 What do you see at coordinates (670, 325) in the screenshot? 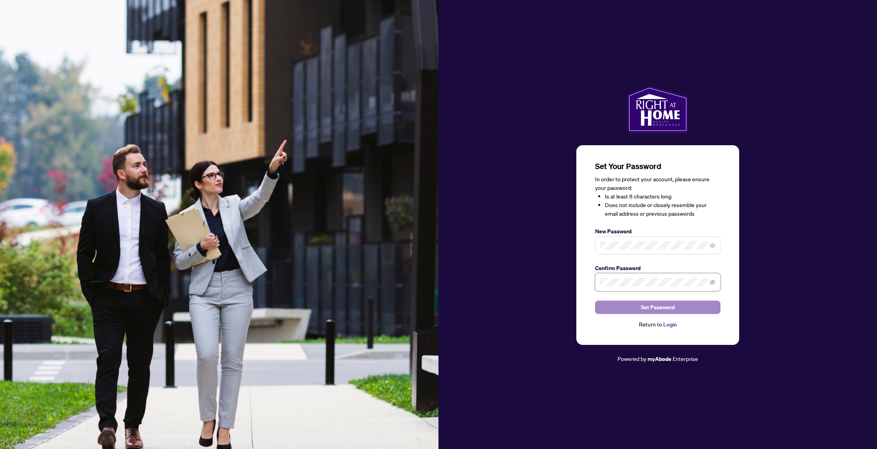
I see `a: Login` at bounding box center [670, 325].